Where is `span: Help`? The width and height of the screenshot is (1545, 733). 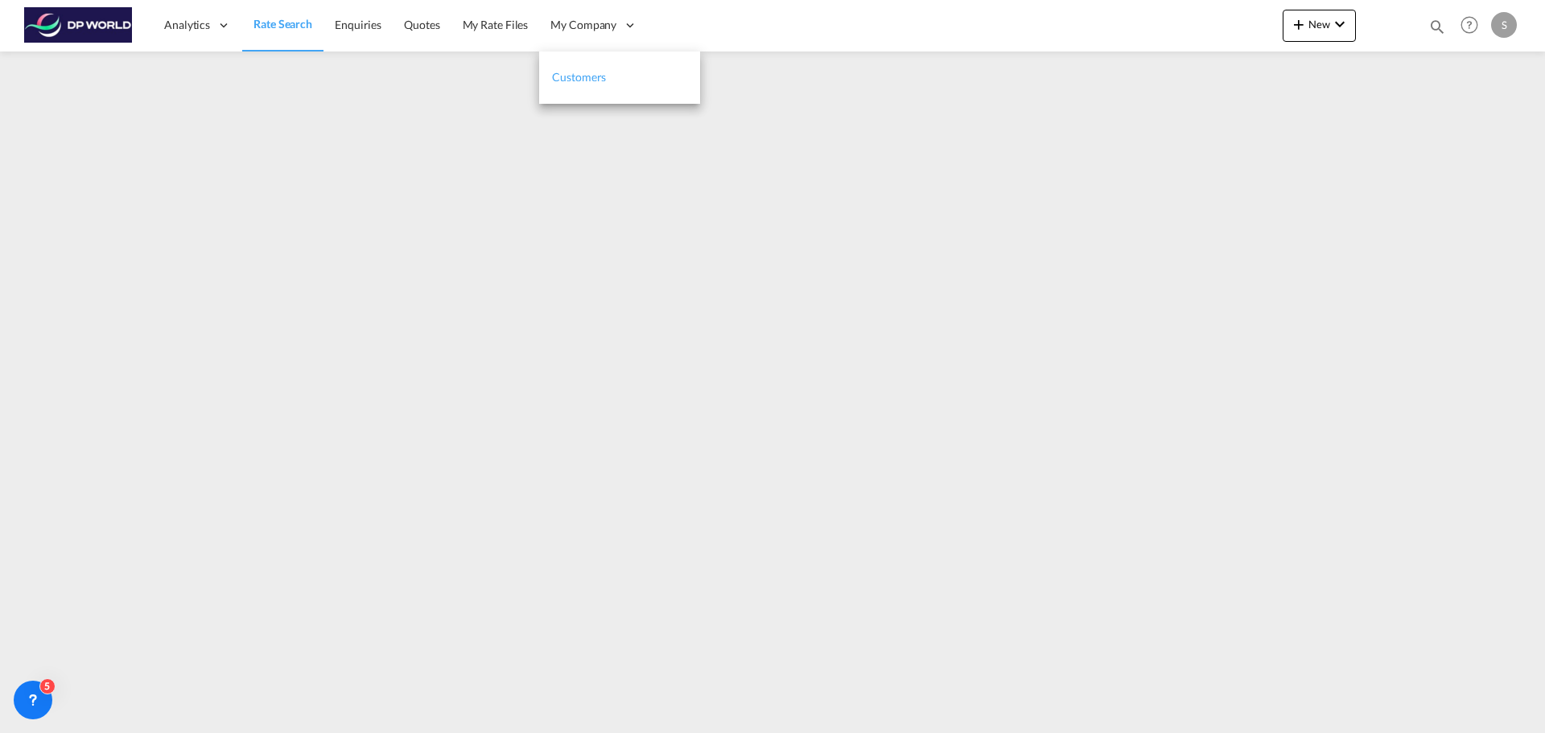
span: Help is located at coordinates (1469, 25).